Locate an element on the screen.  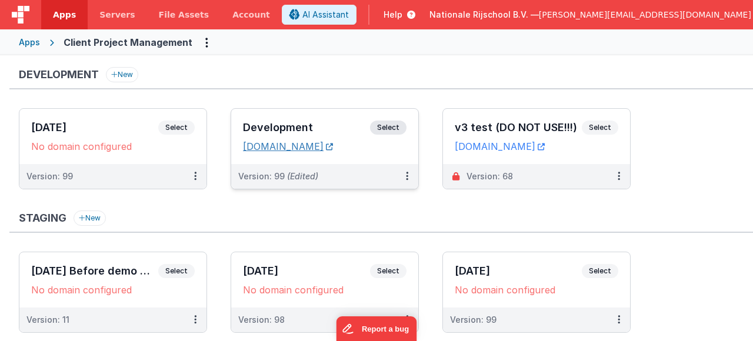
span: File Assets is located at coordinates (184, 15).